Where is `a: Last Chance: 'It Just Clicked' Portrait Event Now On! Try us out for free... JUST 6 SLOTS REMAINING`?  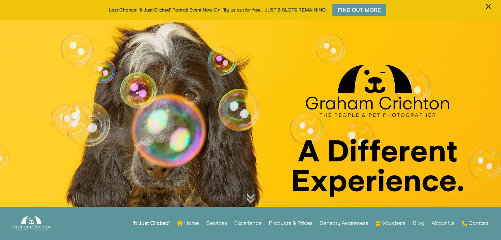 a: Last Chance: 'It Just Clicked' Portrait Event Now On! Try us out for free... JUST 6 SLOTS REMAINING is located at coordinates (217, 10).